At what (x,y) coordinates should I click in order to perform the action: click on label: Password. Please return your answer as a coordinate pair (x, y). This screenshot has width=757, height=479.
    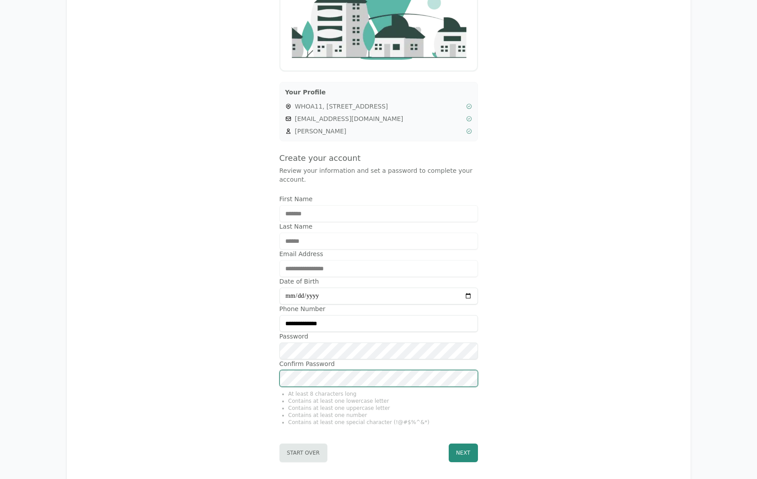
    Looking at the image, I should click on (379, 336).